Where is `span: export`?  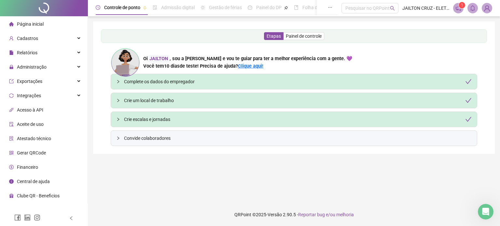 span: export is located at coordinates (11, 81).